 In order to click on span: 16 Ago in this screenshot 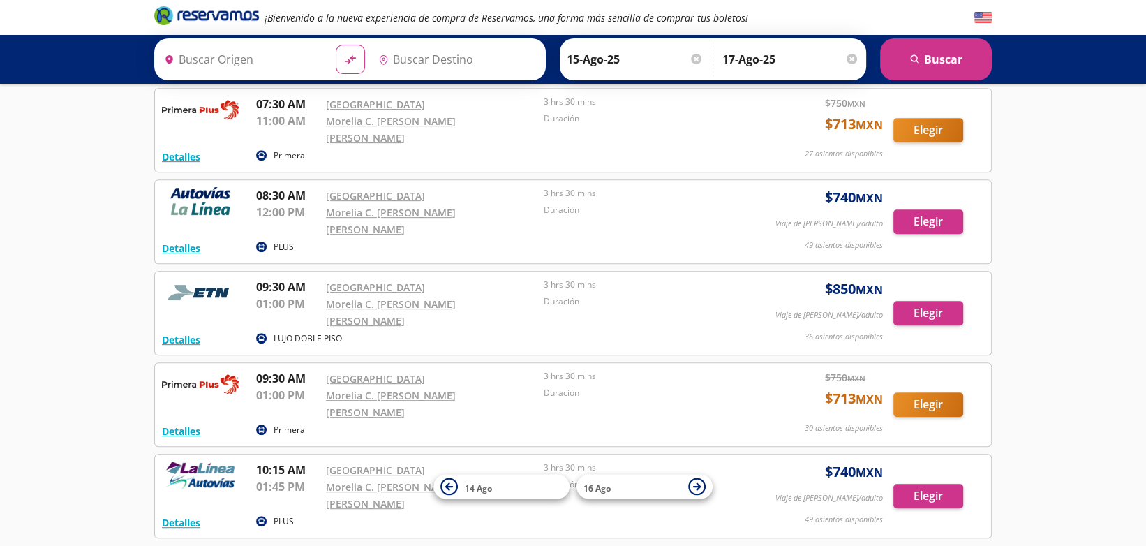, I will do `click(597, 487)`.